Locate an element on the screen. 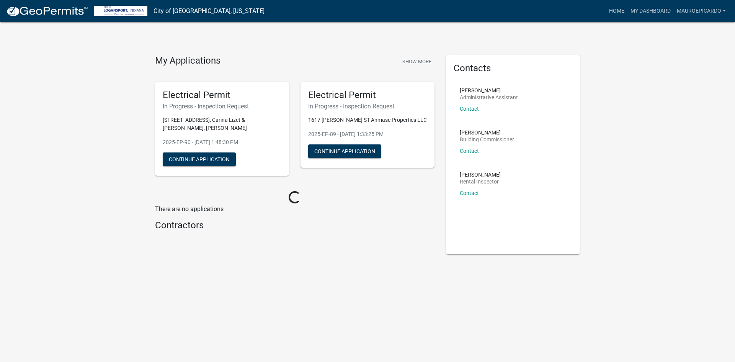 Image resolution: width=735 pixels, height=362 pixels. p: Administrative Assistant is located at coordinates (489, 97).